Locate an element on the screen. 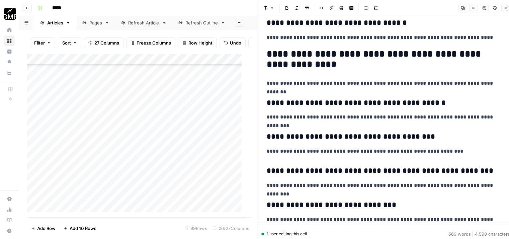  span: Add Row is located at coordinates (46, 228).